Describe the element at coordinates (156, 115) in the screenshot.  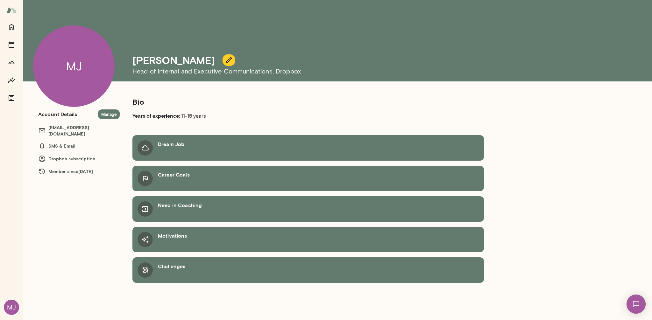
I see `b: Years of experience:` at that location.